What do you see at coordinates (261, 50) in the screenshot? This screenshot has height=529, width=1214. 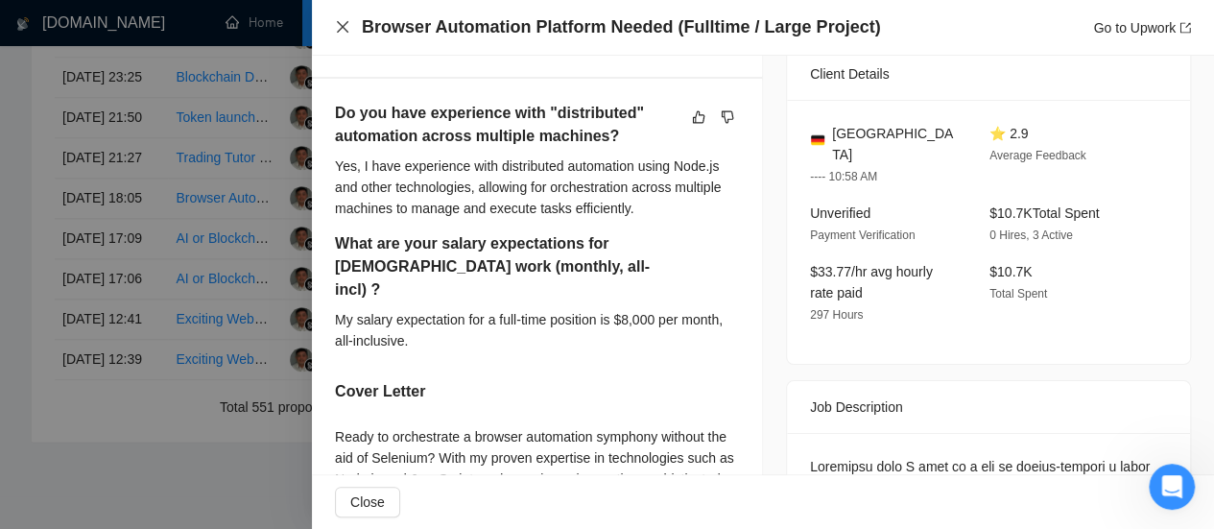 I see `img: Profile image for Viktor` at bounding box center [261, 50].